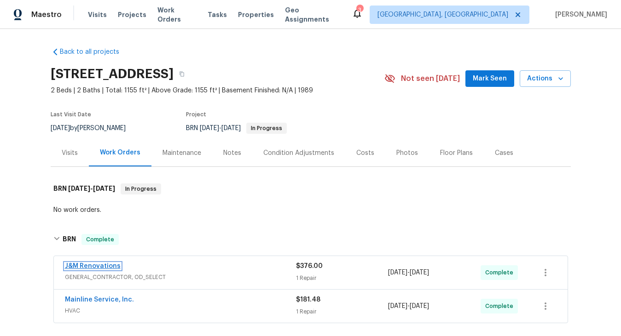 Image resolution: width=621 pixels, height=336 pixels. What do you see at coordinates (490, 79) in the screenshot?
I see `span: Mark Seen` at bounding box center [490, 79].